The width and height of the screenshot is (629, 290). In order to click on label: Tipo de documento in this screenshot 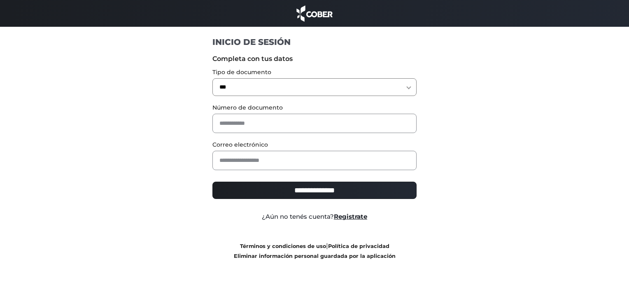, I will do `click(314, 72)`.